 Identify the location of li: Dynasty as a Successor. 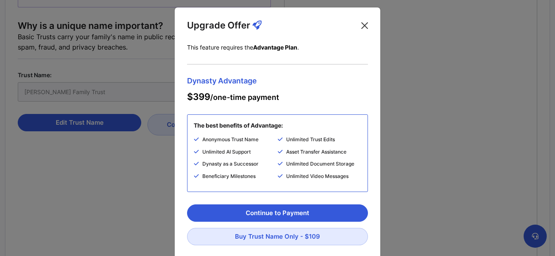
(235, 166).